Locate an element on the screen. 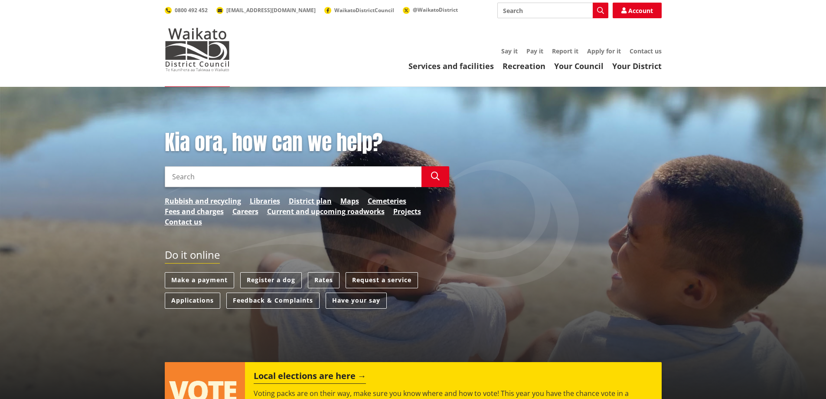 Image resolution: width=826 pixels, height=399 pixels. a: Report it is located at coordinates (565, 51).